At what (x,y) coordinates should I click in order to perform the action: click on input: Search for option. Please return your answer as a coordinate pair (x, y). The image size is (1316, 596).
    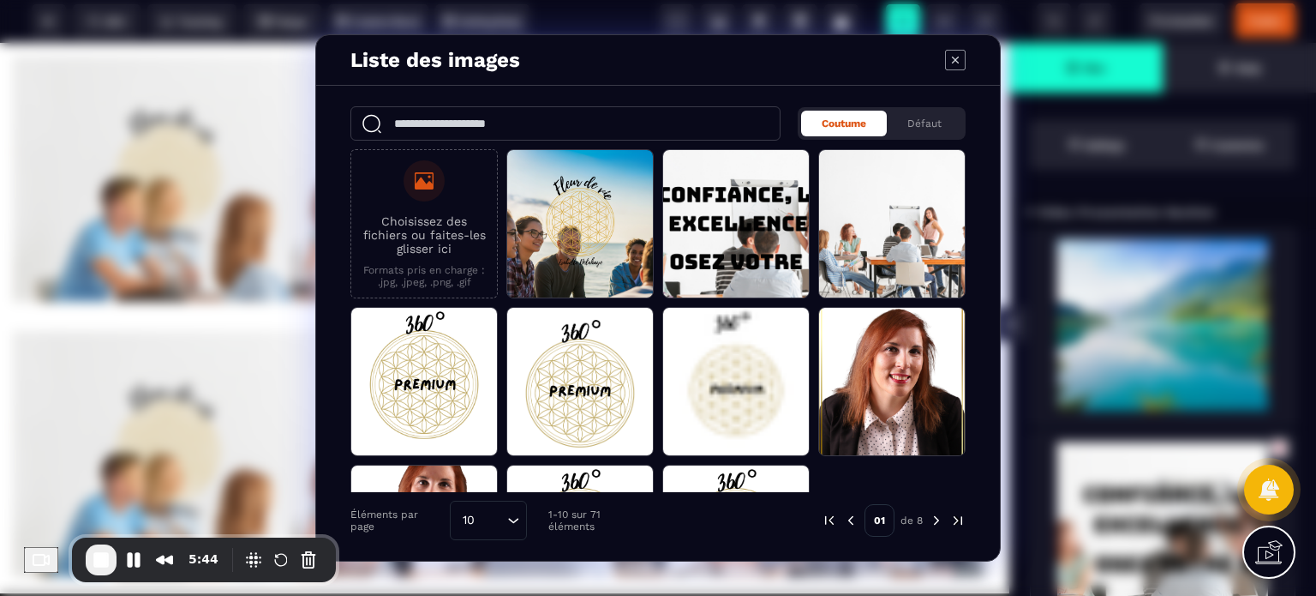
    Looking at the image, I should click on (492, 520).